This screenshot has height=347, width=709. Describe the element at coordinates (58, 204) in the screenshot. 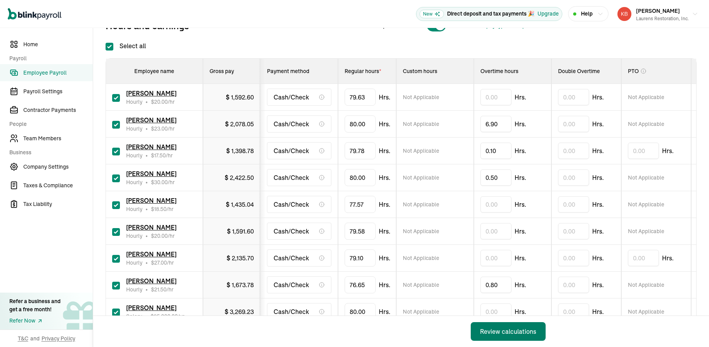

I see `span: Tax Liability` at that location.